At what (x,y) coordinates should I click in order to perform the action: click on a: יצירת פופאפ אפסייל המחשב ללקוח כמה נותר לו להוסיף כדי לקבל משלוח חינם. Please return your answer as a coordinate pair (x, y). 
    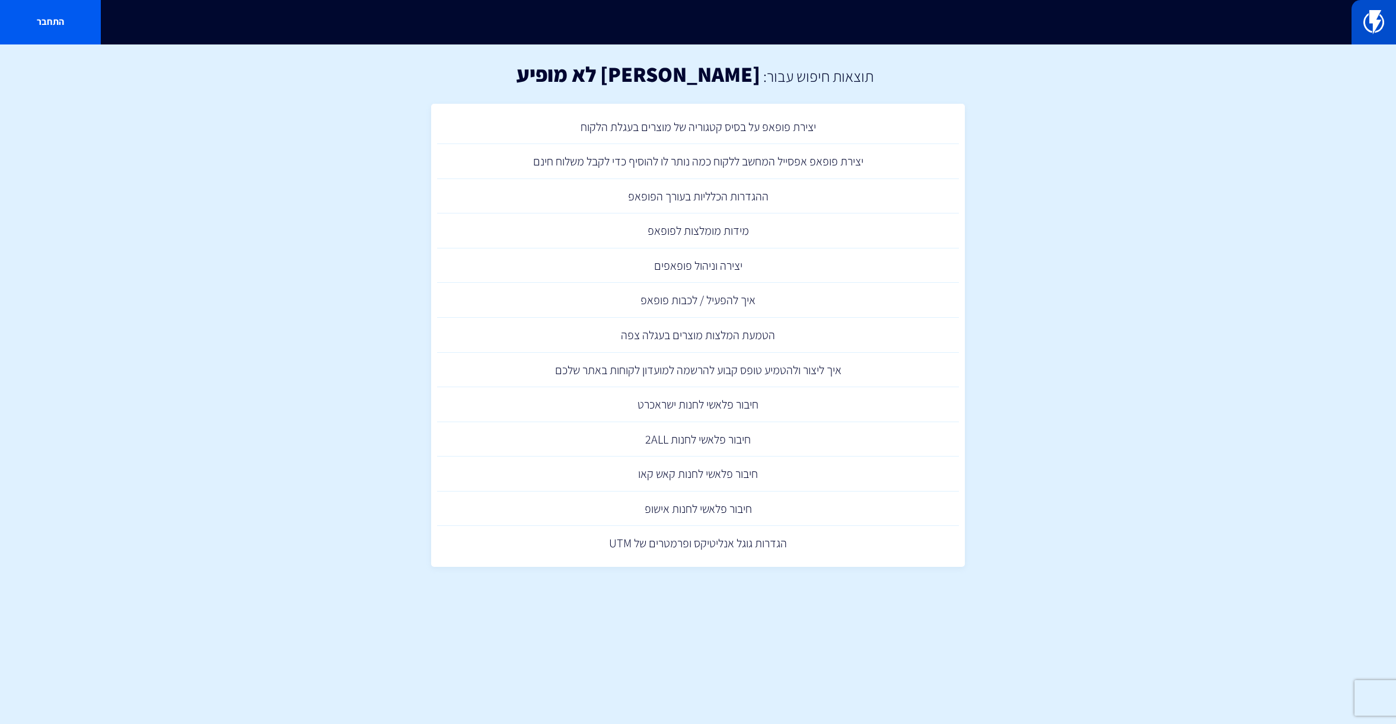
    Looking at the image, I should click on (698, 161).